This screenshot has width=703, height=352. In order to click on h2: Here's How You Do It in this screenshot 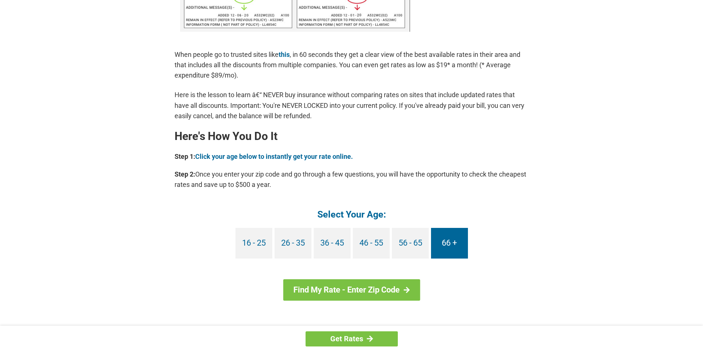, I will do `click(352, 136)`.